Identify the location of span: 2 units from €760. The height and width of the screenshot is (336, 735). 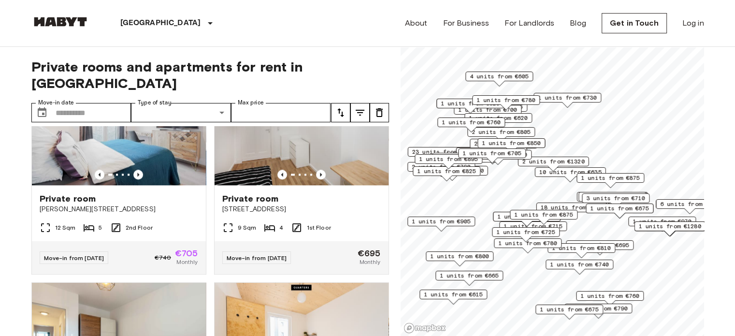
(498, 155).